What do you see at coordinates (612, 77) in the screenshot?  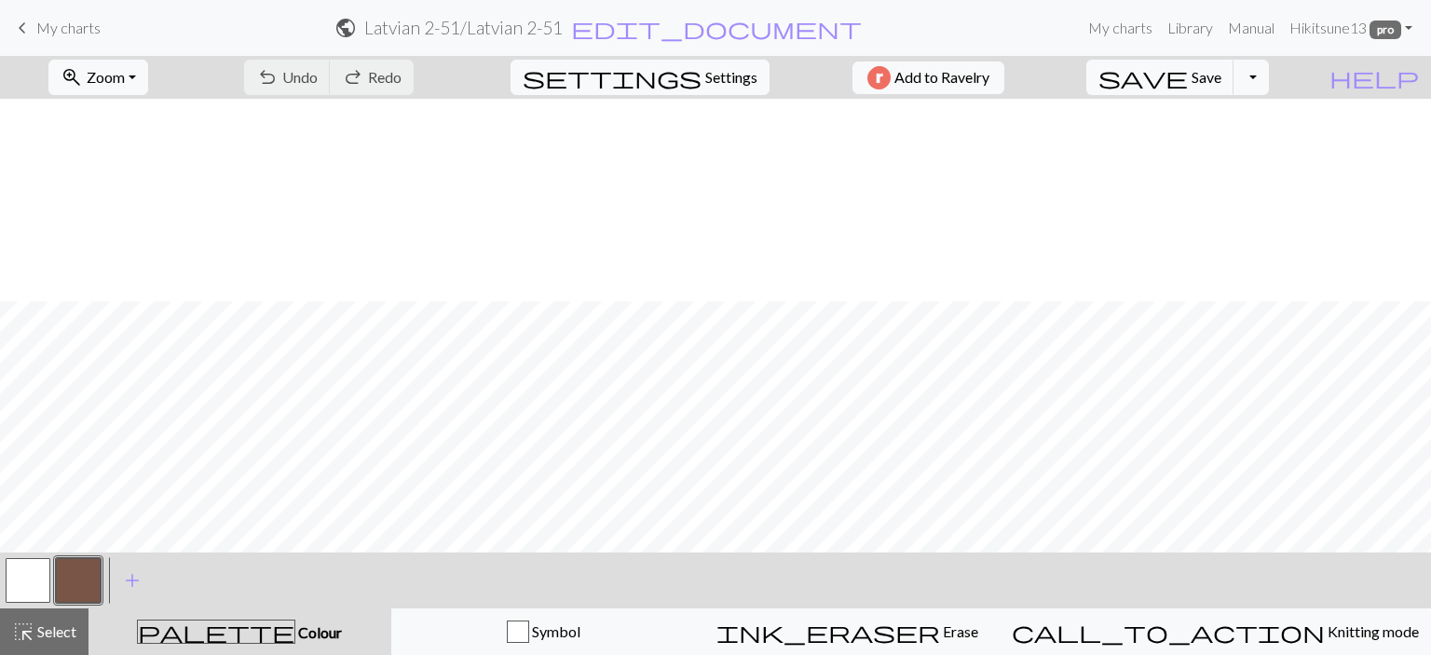 I see `i: Settings` at bounding box center [612, 77].